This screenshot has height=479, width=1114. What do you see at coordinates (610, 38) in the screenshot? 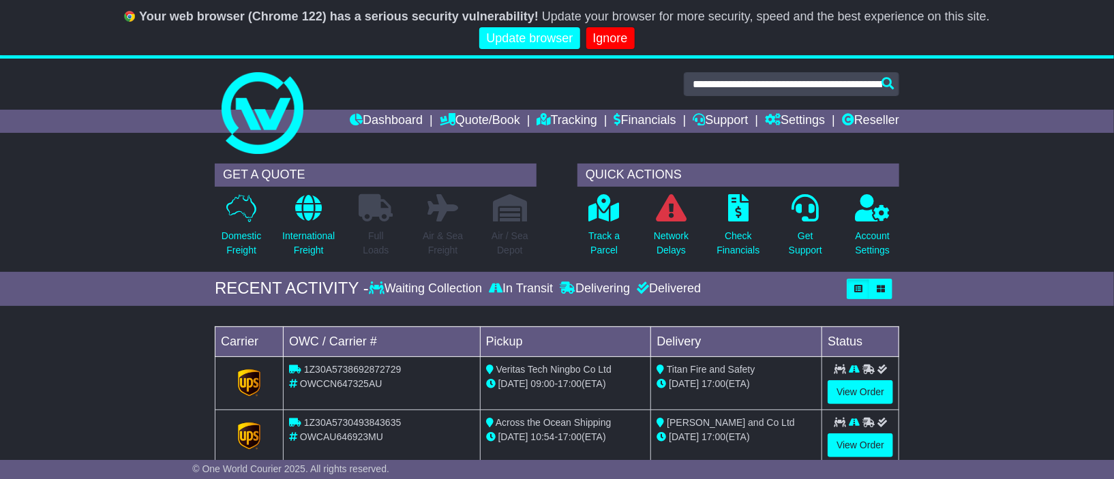
I see `a: Ignore` at bounding box center [610, 38].